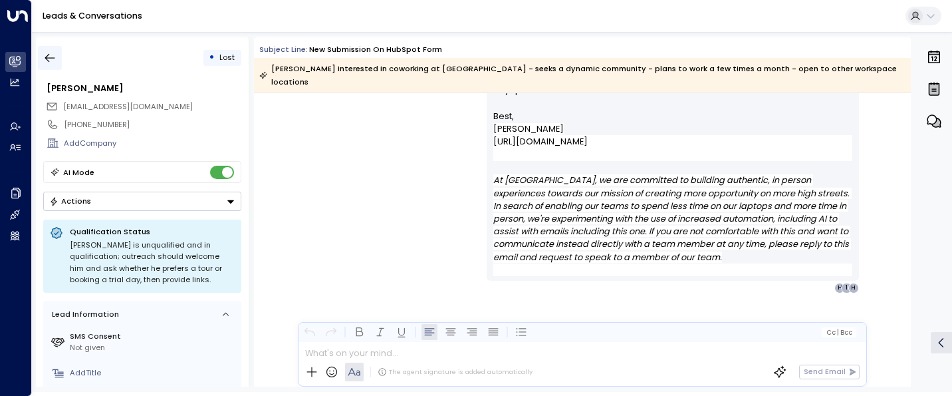  What do you see at coordinates (83, 314) in the screenshot?
I see `div: Lead Information` at bounding box center [83, 314].